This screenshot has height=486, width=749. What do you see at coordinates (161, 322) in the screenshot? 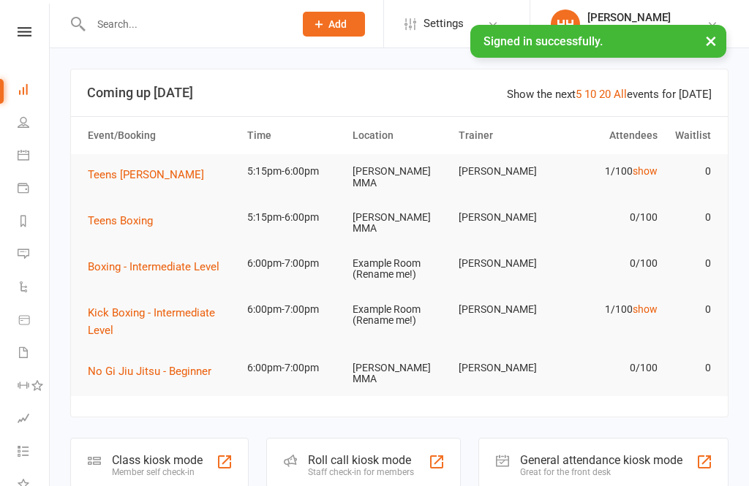
I see `button: Kick Boxing - Intermediate Level` at bounding box center [161, 322].